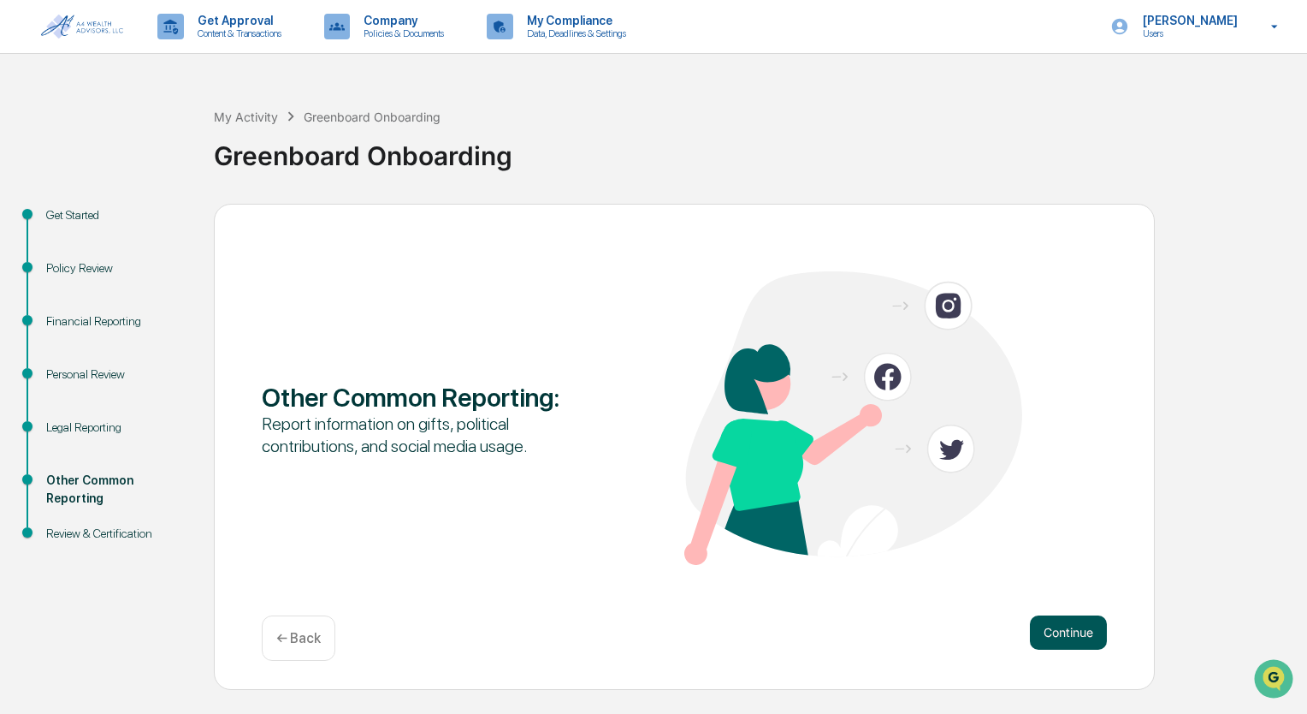 The image size is (1307, 714). I want to click on div: Legal Reporting, so click(116, 427).